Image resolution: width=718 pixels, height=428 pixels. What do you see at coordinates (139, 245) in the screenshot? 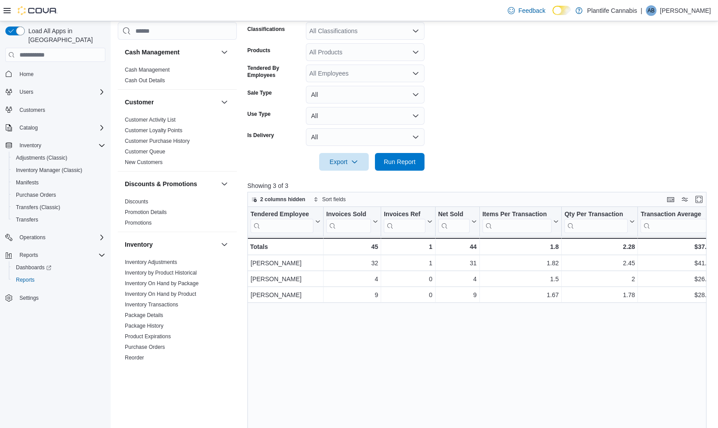
I see `h3: Inventory` at bounding box center [139, 245].